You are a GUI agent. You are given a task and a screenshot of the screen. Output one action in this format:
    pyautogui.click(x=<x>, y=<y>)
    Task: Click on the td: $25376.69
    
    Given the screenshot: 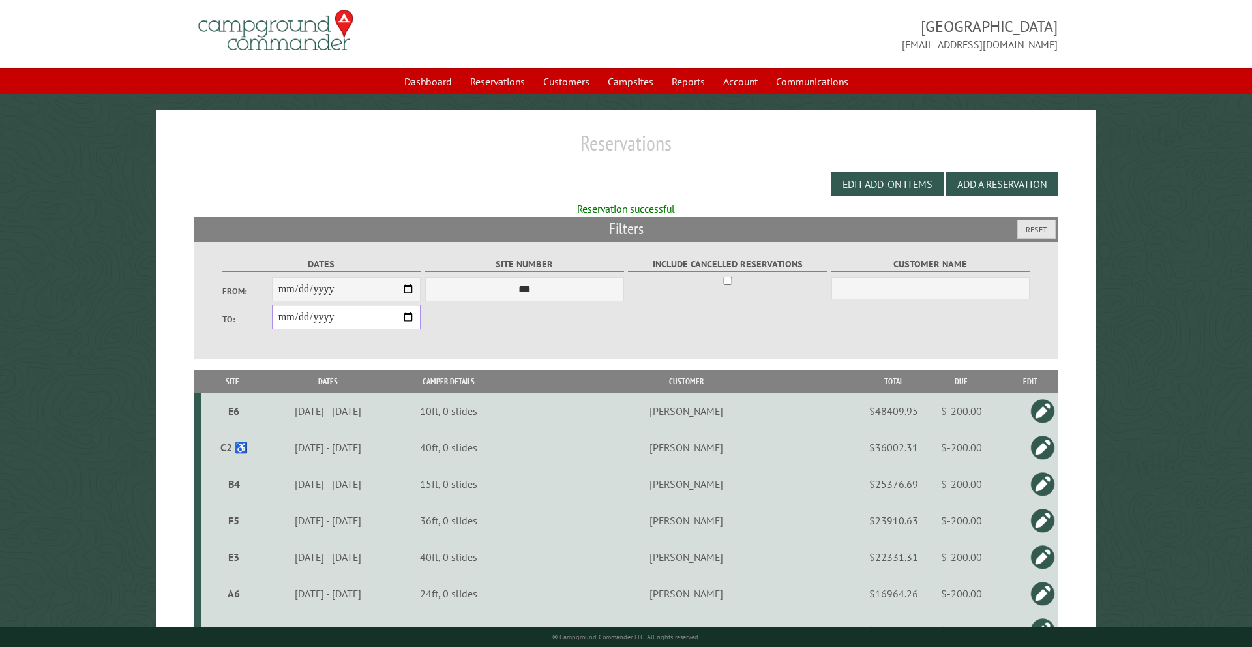 What is the action you would take?
    pyautogui.click(x=893, y=484)
    